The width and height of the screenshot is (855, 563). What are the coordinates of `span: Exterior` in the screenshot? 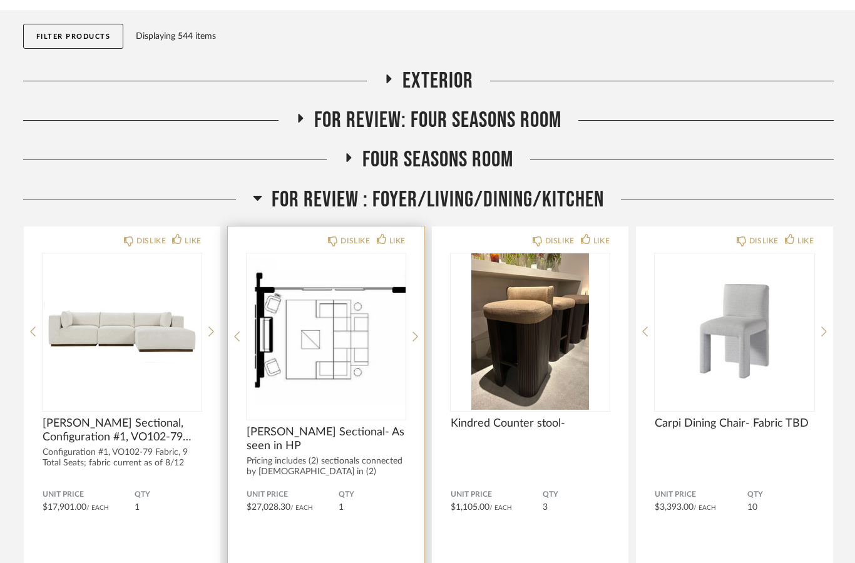 It's located at (437, 81).